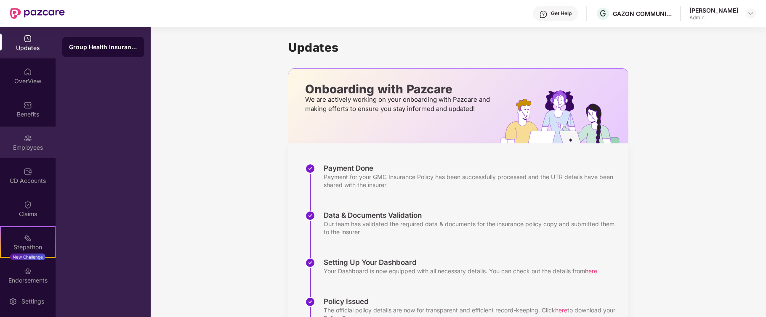 The image size is (766, 317). Describe the element at coordinates (28, 205) in the screenshot. I see `img: svg+xml;base64,PHN2ZyBpZD0iQ2xhaW0iIHhtbG5zPSJodHRwOi8vd3d3LnczLm9yZy8yMDAwL3N2ZyIgd2lkdGg9IjIwIi...` at that location.